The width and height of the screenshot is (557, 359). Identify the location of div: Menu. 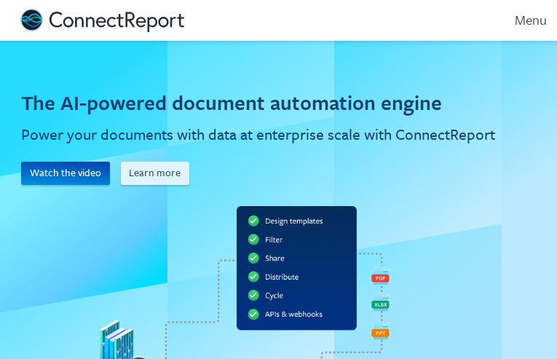
(521, 20).